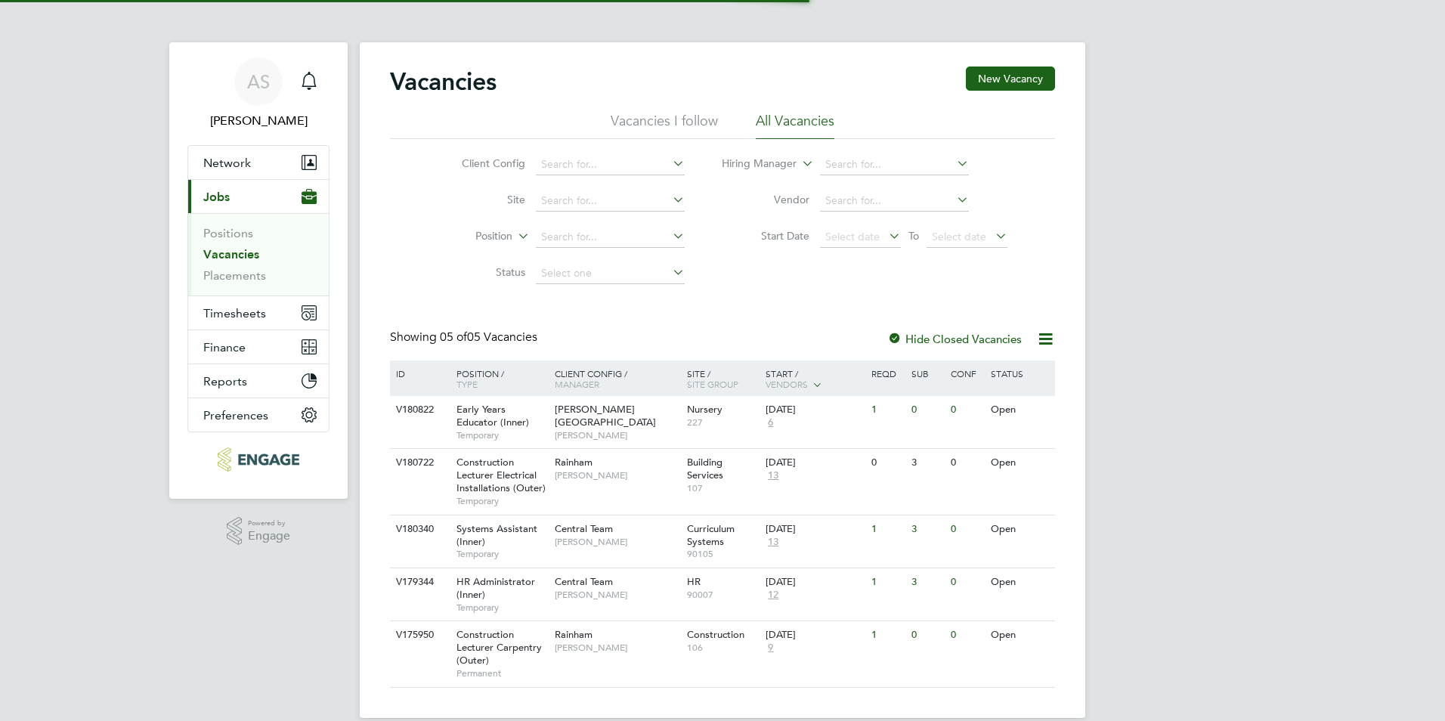  Describe the element at coordinates (493, 416) in the screenshot. I see `span: Early Years Educator (Inner)` at that location.